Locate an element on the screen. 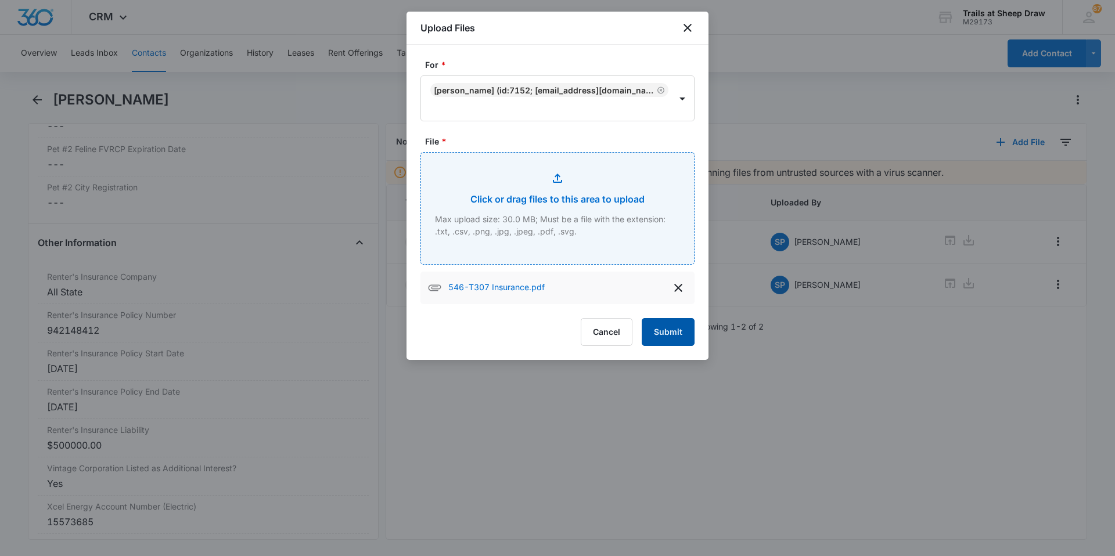  h1: Upload Files is located at coordinates (448, 28).